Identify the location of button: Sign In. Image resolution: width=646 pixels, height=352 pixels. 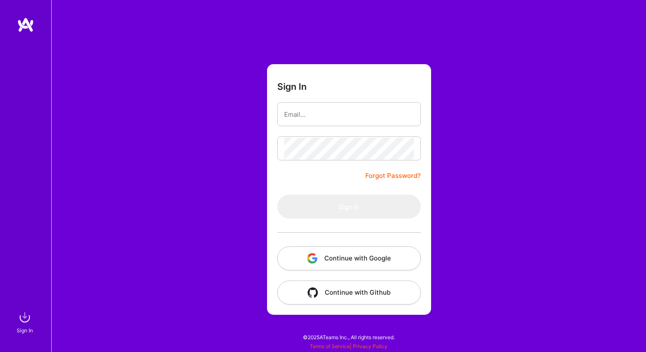
(349, 206).